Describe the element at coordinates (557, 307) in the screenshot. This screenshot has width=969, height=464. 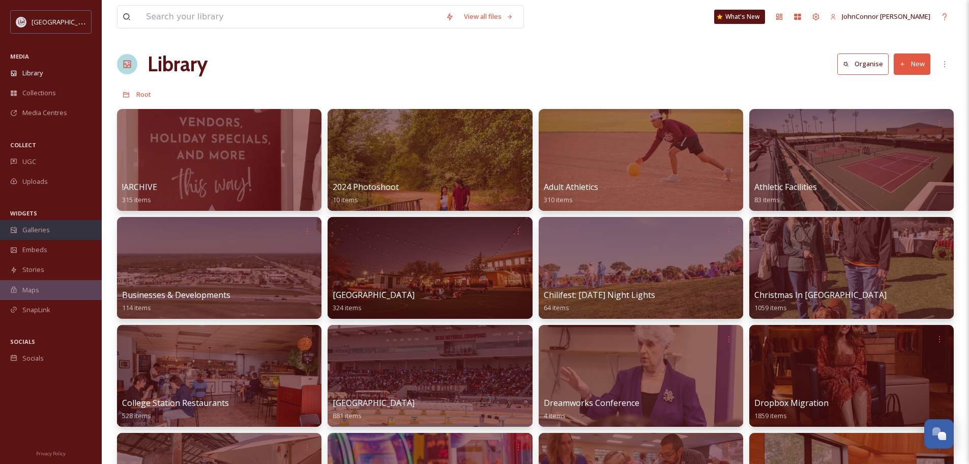
I see `span: 64 items` at that location.